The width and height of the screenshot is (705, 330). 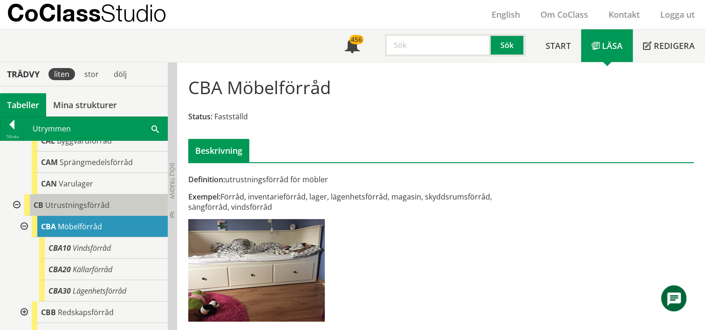 I want to click on span: CBB, so click(x=48, y=312).